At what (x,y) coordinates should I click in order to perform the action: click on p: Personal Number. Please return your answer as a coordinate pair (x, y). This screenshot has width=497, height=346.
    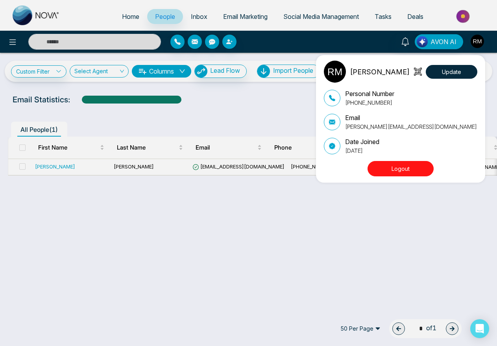
    Looking at the image, I should click on (369, 94).